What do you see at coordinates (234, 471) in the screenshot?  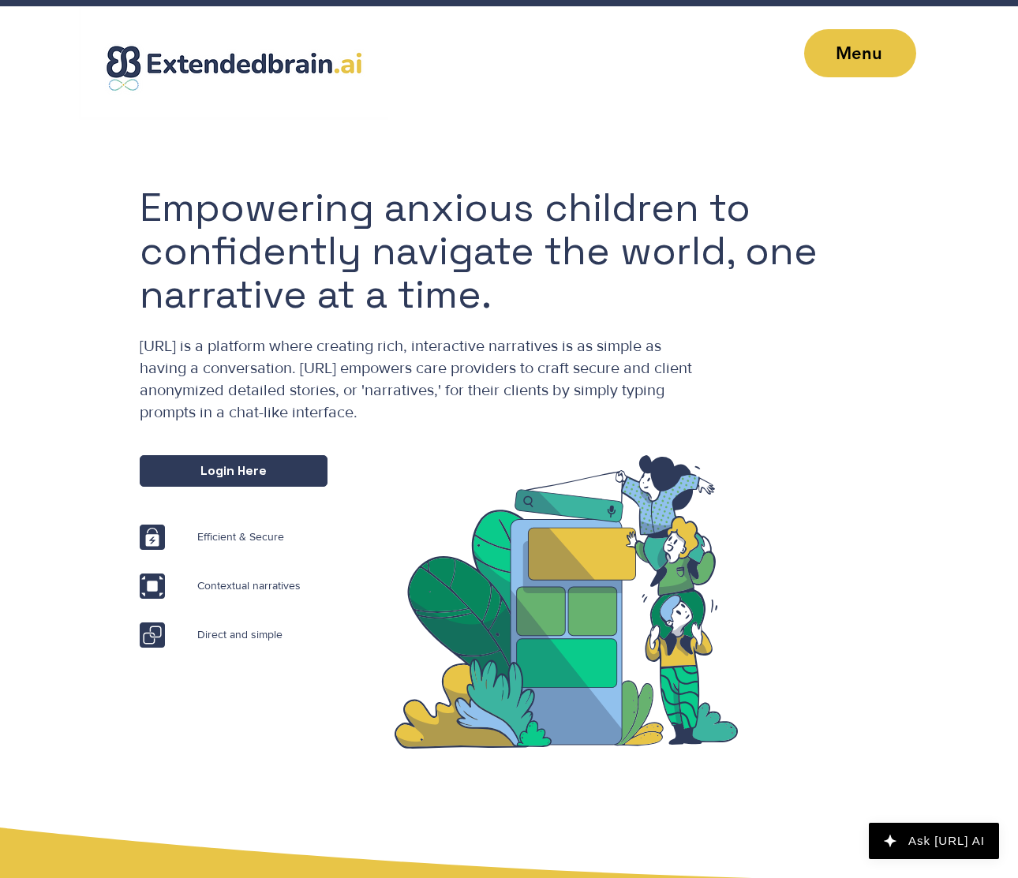 I see `span: Login Here` at bounding box center [234, 471].